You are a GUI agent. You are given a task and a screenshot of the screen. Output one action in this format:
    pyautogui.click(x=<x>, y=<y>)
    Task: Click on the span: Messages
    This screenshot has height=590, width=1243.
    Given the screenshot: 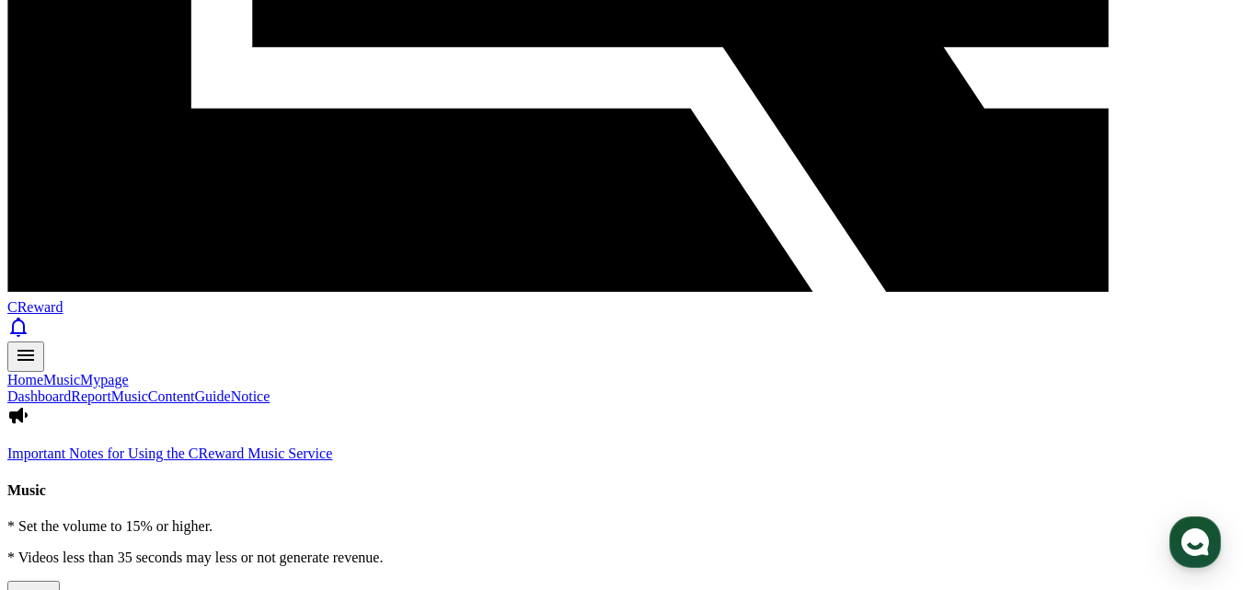 What is the action you would take?
    pyautogui.click(x=179, y=473)
    